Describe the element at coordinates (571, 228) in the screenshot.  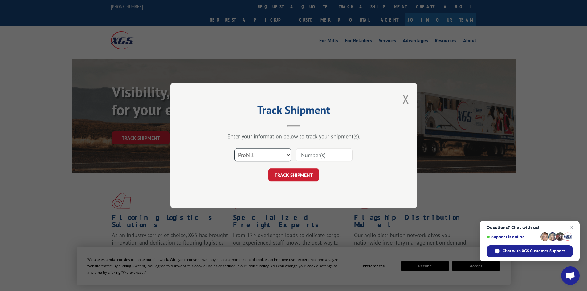
I see `span: Close chat` at that location.